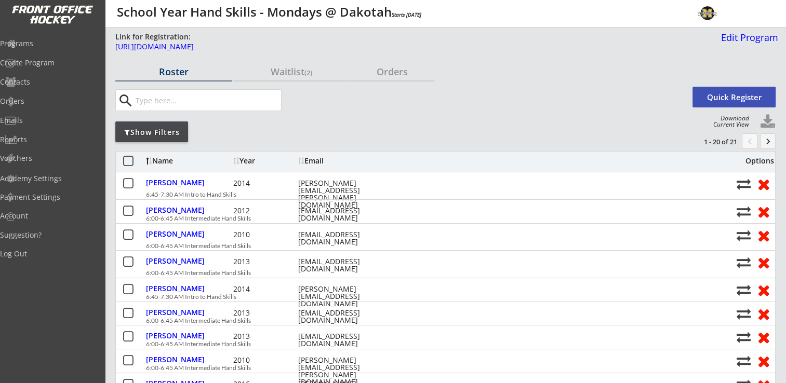 The image size is (786, 383). I want to click on font: (2), so click(308, 73).